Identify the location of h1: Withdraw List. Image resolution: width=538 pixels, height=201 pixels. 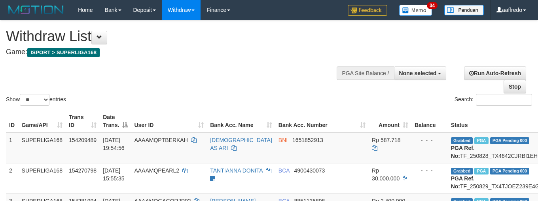
(179, 36).